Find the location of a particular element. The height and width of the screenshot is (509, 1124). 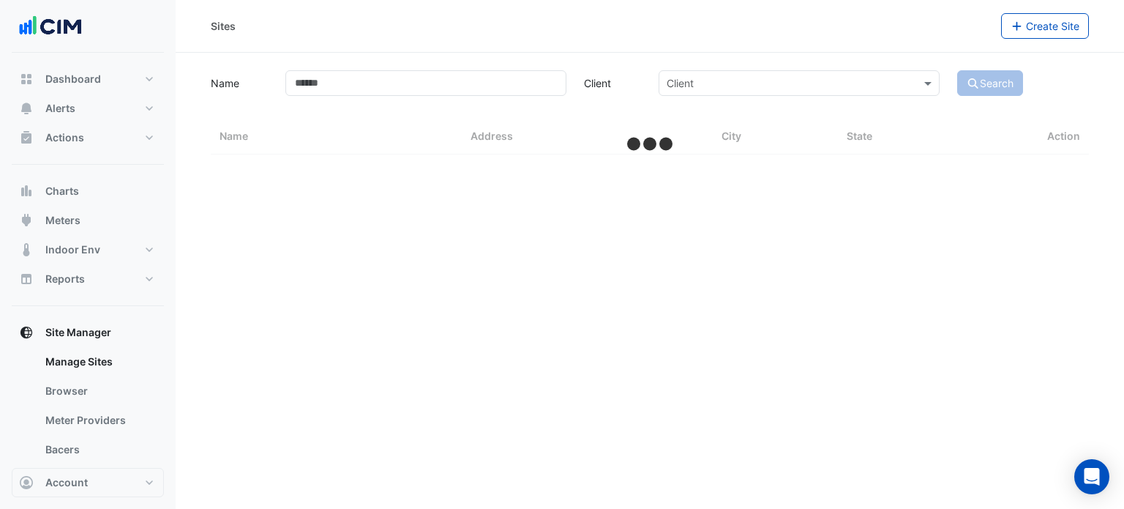

span: Action is located at coordinates (1063, 136).